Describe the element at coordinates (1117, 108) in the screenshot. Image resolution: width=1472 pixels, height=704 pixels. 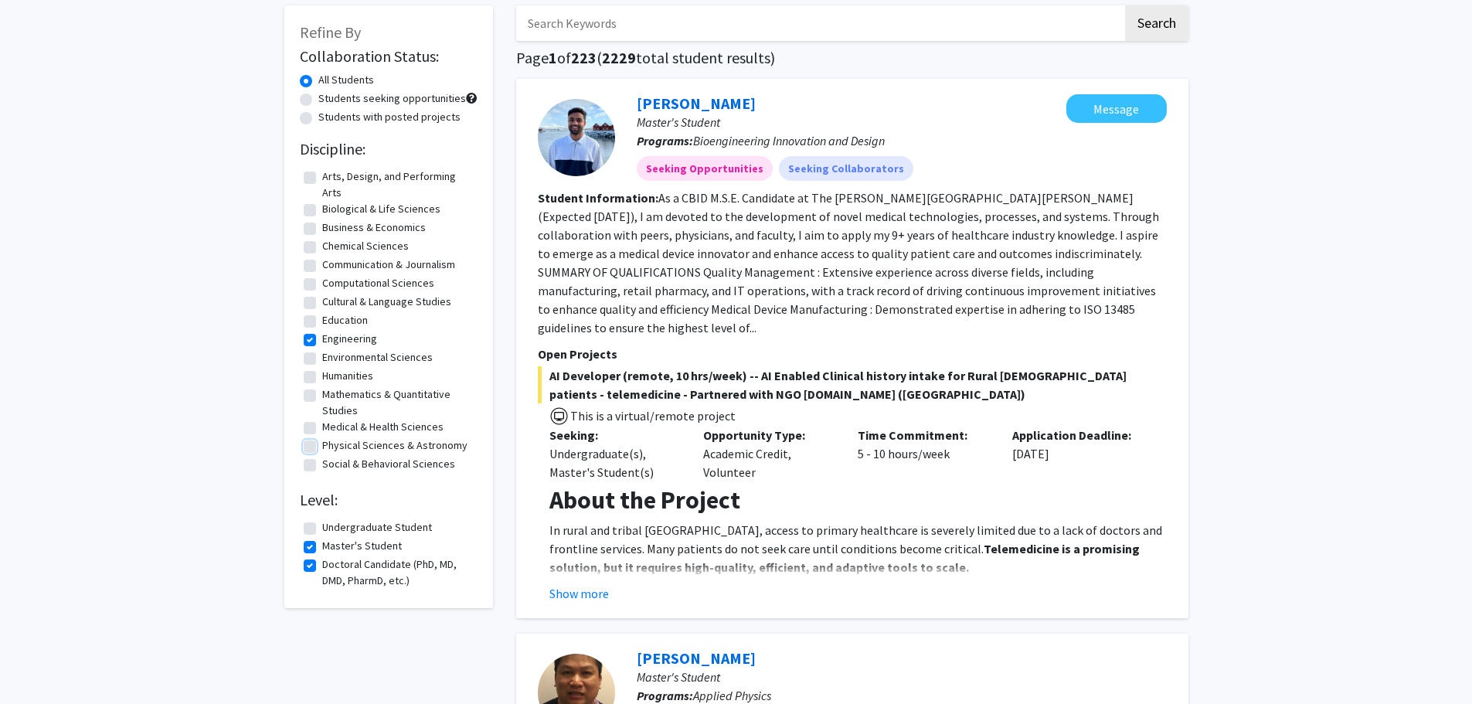
I see `button: Message Jay Tailor` at that location.